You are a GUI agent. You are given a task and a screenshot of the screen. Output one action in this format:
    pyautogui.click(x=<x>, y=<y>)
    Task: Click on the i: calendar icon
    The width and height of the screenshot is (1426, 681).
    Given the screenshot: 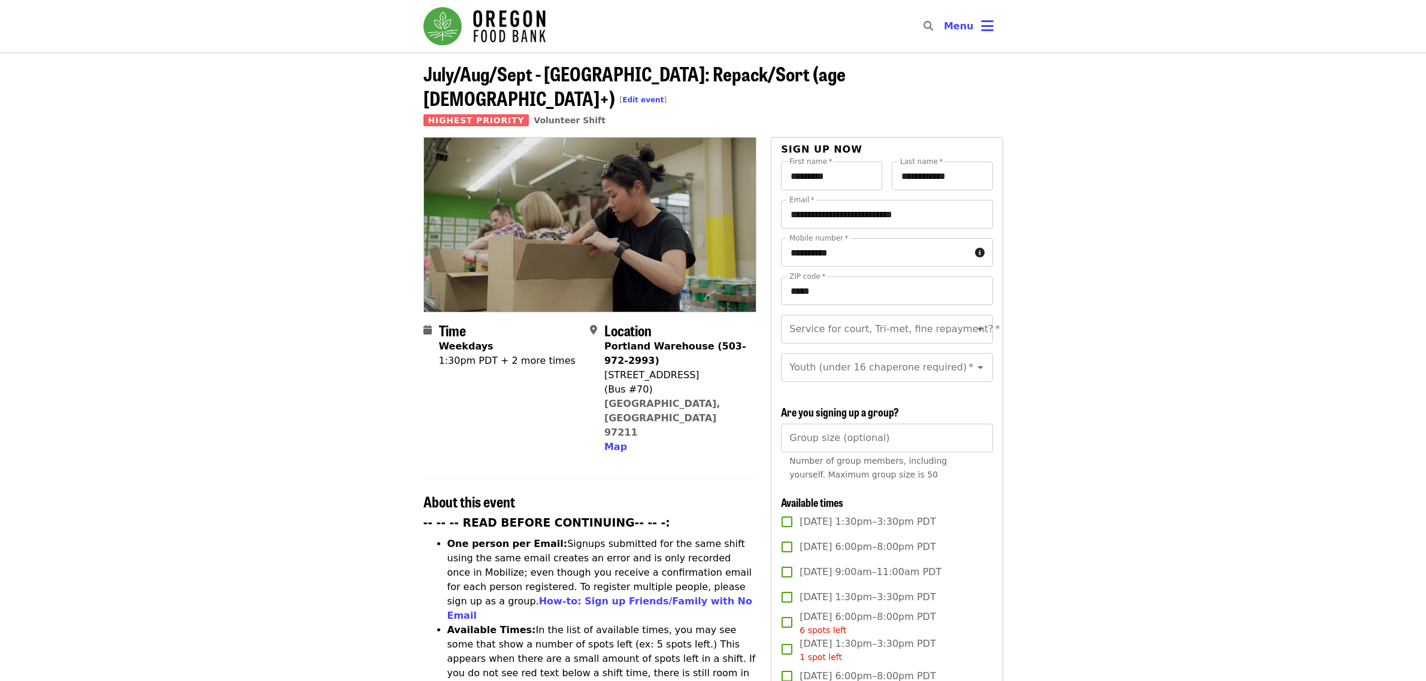 What is the action you would take?
    pyautogui.click(x=427, y=330)
    